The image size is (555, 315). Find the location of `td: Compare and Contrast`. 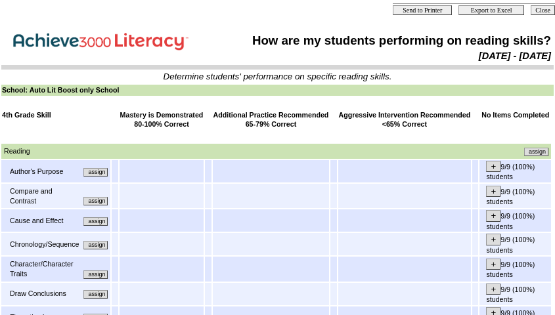

td: Compare and Contrast is located at coordinates (44, 196).